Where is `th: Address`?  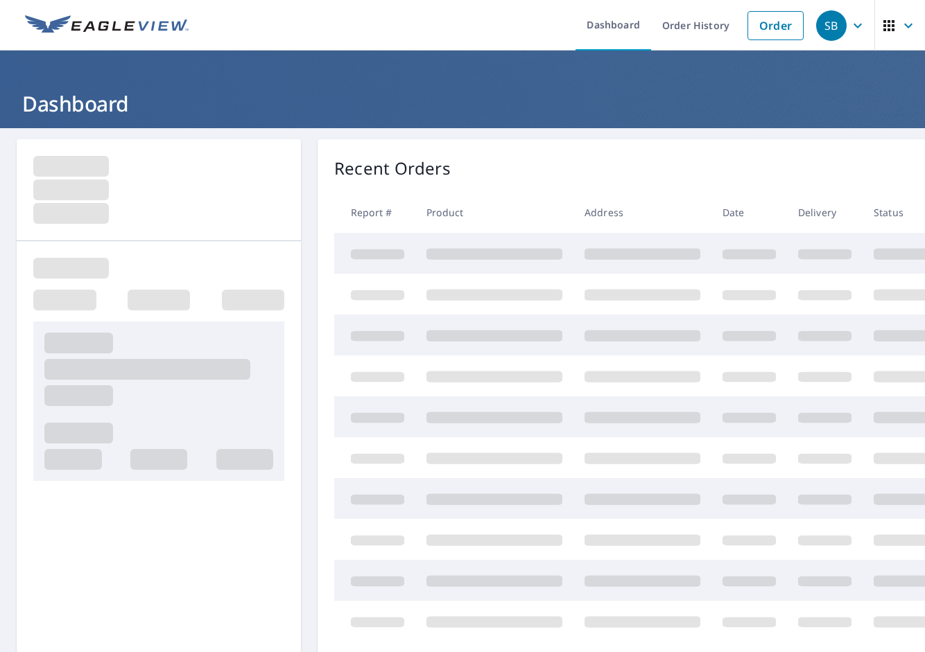
th: Address is located at coordinates (642, 212).